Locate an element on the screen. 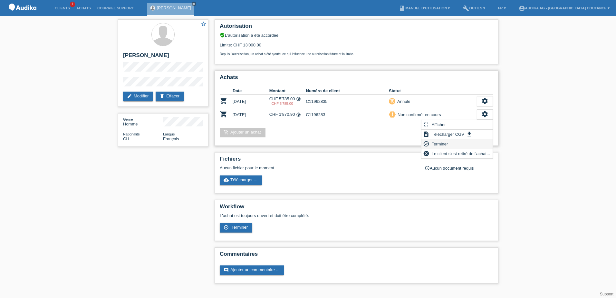  i: Taux fixes (24 versements) is located at coordinates (298, 99).